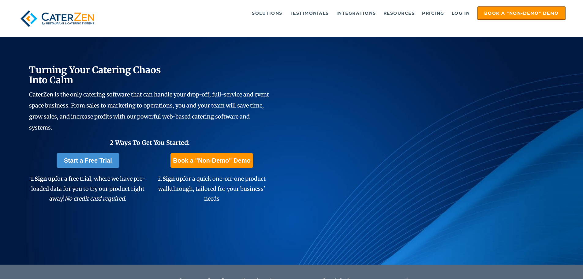 The width and height of the screenshot is (583, 279). I want to click on span: CaterZen is the only catering software that can handle your drop-off, full-service and event spac..., so click(149, 111).